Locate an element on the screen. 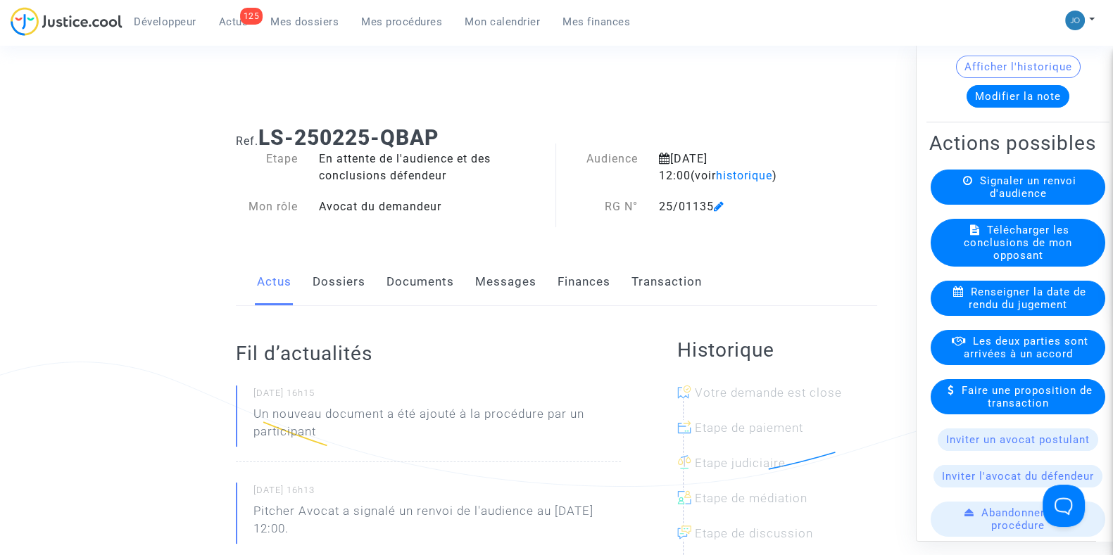  span: Ref. is located at coordinates (247, 141).